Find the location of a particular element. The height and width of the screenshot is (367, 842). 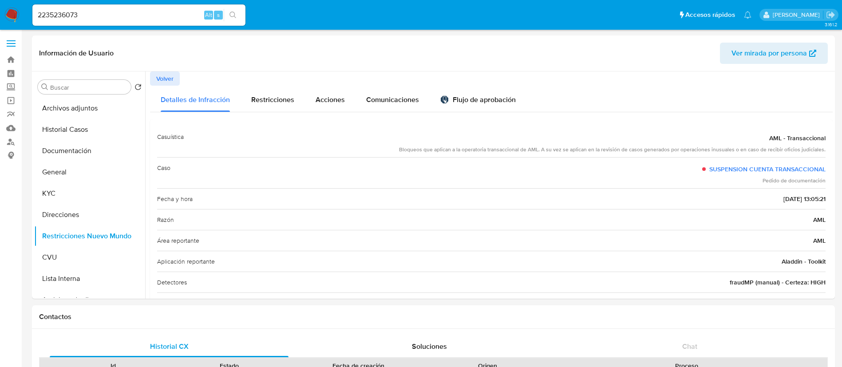

input: Buscar is located at coordinates (89, 87).